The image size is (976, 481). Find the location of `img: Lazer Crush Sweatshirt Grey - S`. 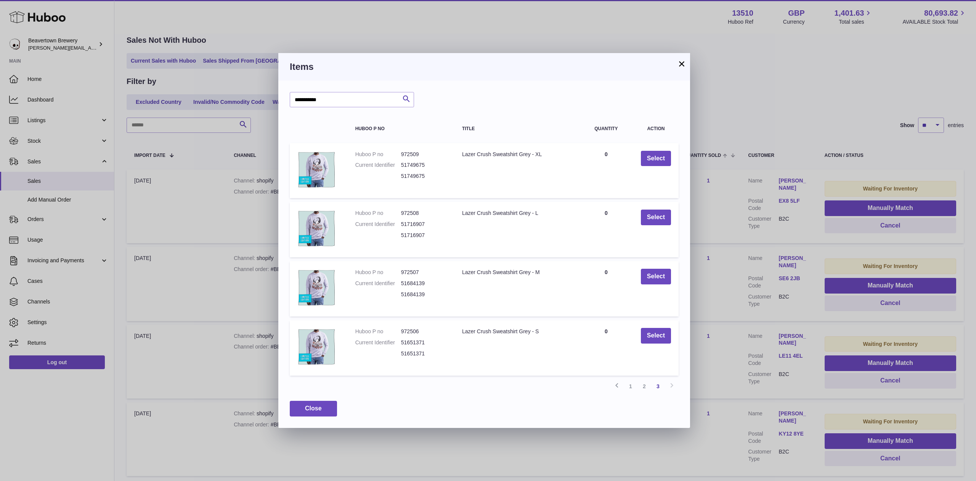

img: Lazer Crush Sweatshirt Grey - S is located at coordinates (317, 347).